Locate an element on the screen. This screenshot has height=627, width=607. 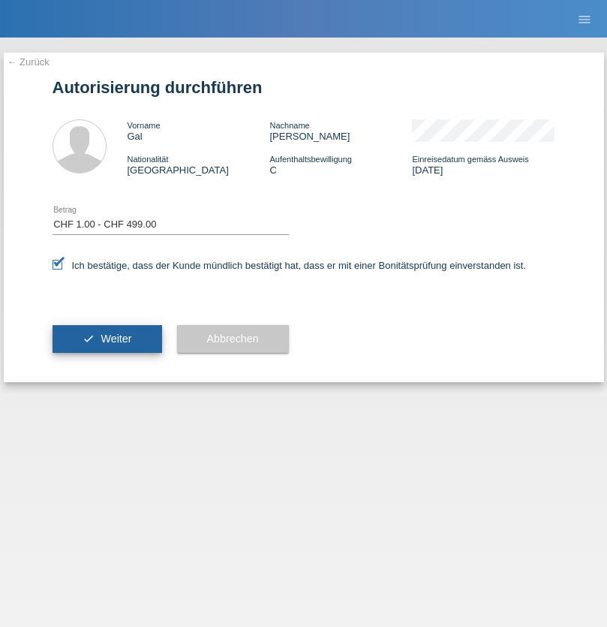
button: Abbrechen is located at coordinates (233, 339).